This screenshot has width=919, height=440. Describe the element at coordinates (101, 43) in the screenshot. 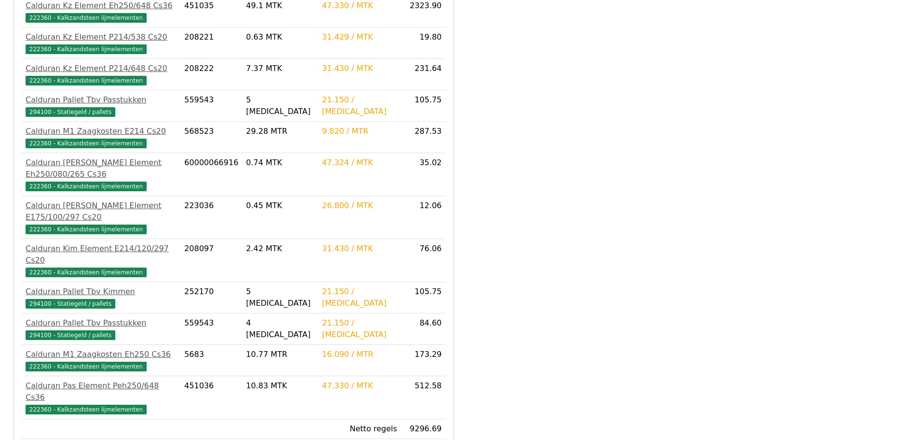

I see `a: Calduran Kz Element P214/538 Cs20222360 - Kalkzandsteen lijmelementen` at that location.